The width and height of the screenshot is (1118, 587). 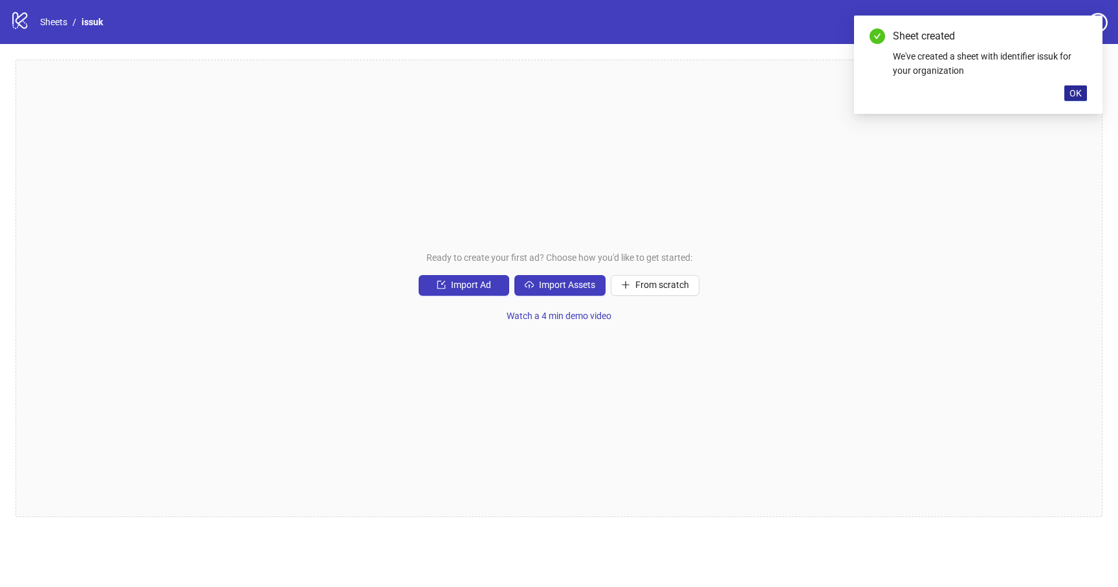 I want to click on span: import, so click(x=441, y=285).